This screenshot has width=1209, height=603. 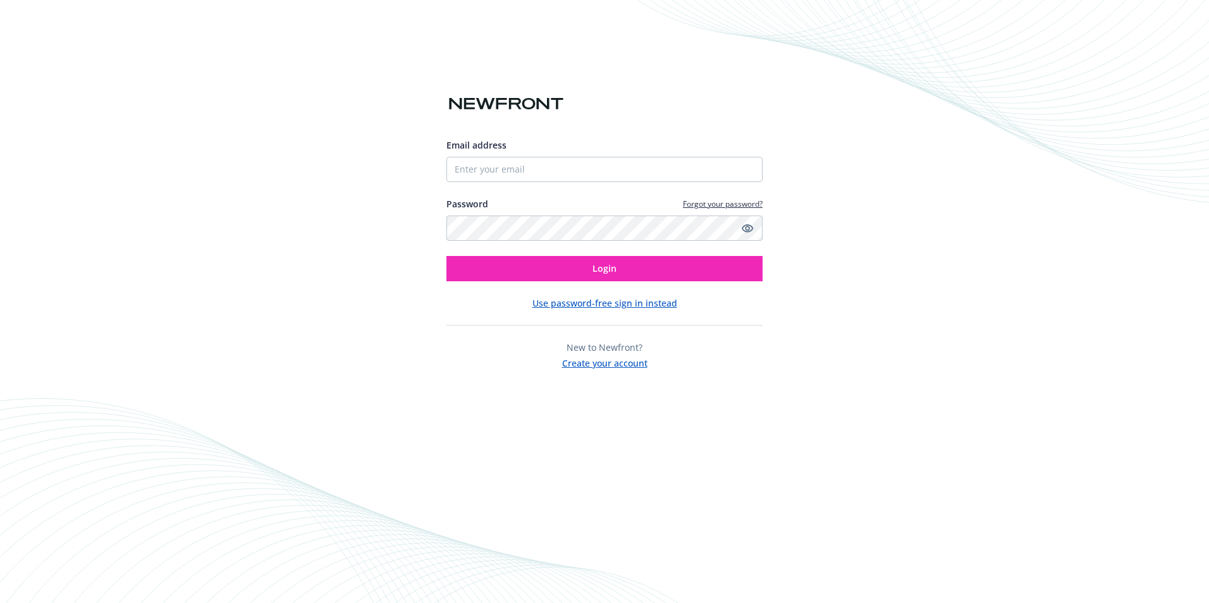 What do you see at coordinates (605, 170) in the screenshot?
I see `input: Enter your email` at bounding box center [605, 170].